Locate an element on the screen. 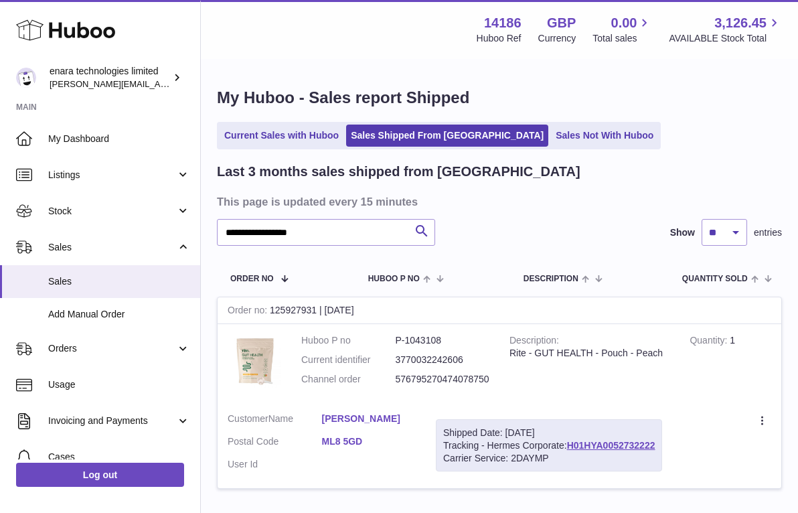 The height and width of the screenshot is (513, 798). div: Huboo Ref is located at coordinates (499, 38).